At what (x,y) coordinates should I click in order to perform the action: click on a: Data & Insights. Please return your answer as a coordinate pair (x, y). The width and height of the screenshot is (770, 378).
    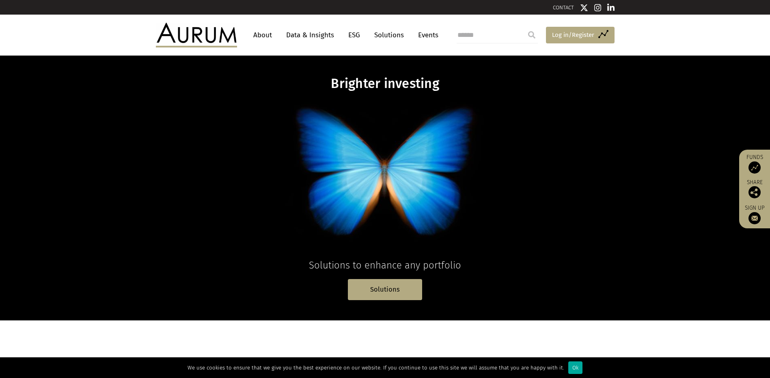
    Looking at the image, I should click on (310, 35).